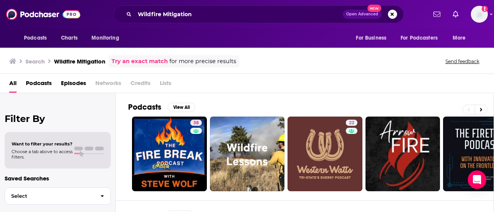  What do you see at coordinates (39, 85) in the screenshot?
I see `a: Podcasts` at bounding box center [39, 85].